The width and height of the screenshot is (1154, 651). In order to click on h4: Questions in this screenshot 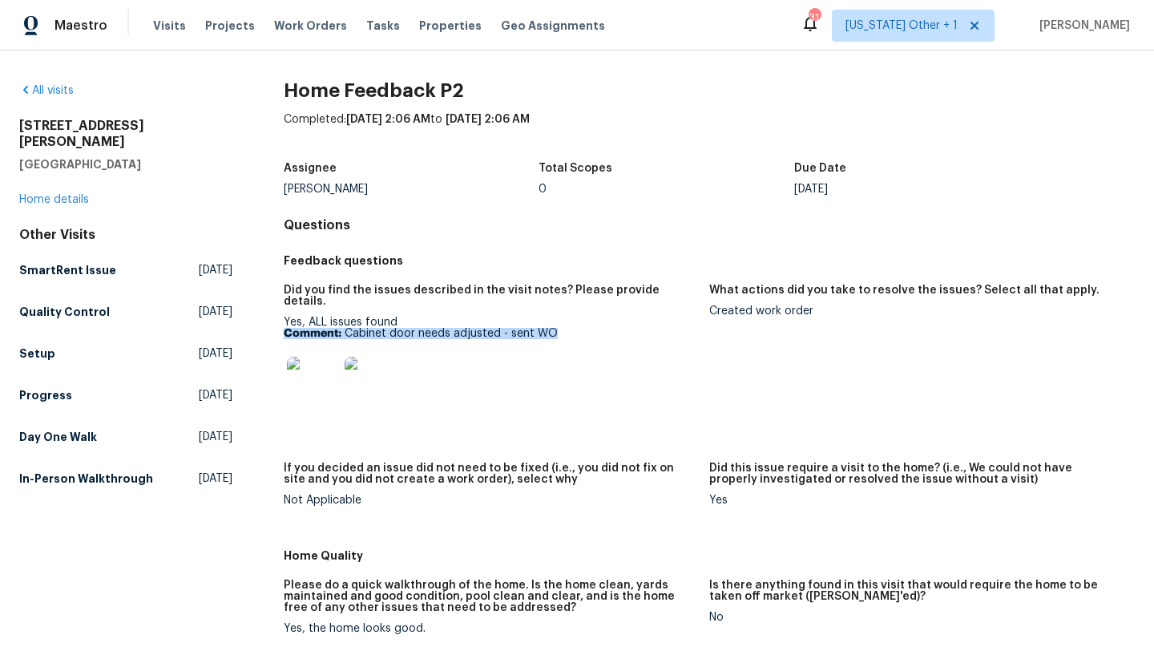, I will do `click(709, 225)`.